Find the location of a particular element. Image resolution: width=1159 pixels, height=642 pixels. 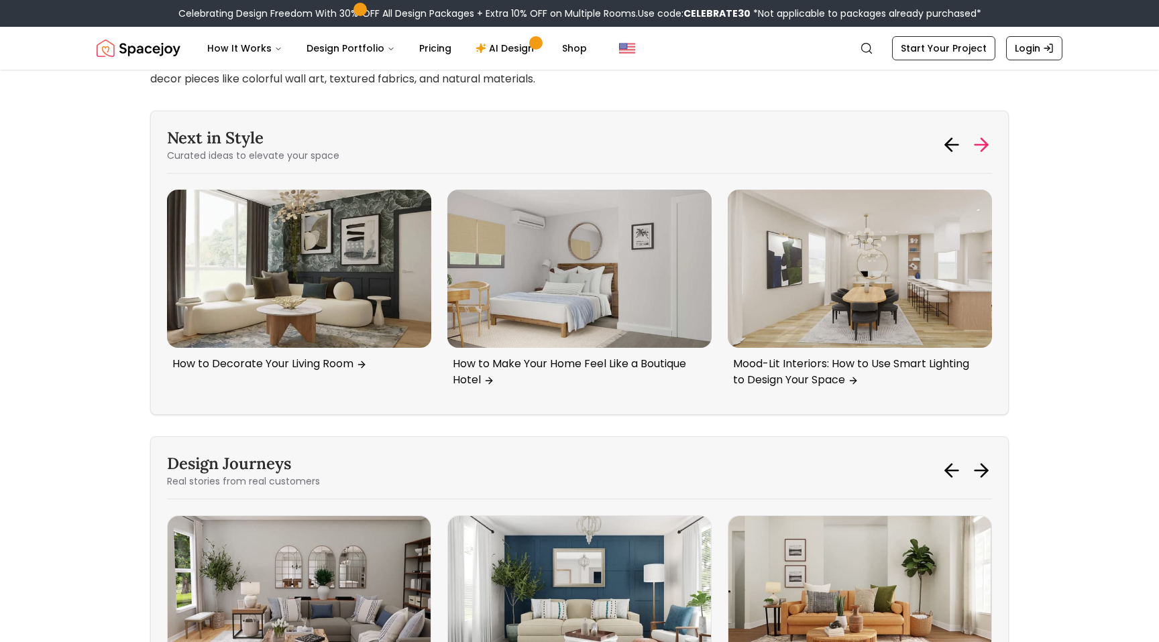

span: *Not applicable to packages already purchased* is located at coordinates (866, 13).